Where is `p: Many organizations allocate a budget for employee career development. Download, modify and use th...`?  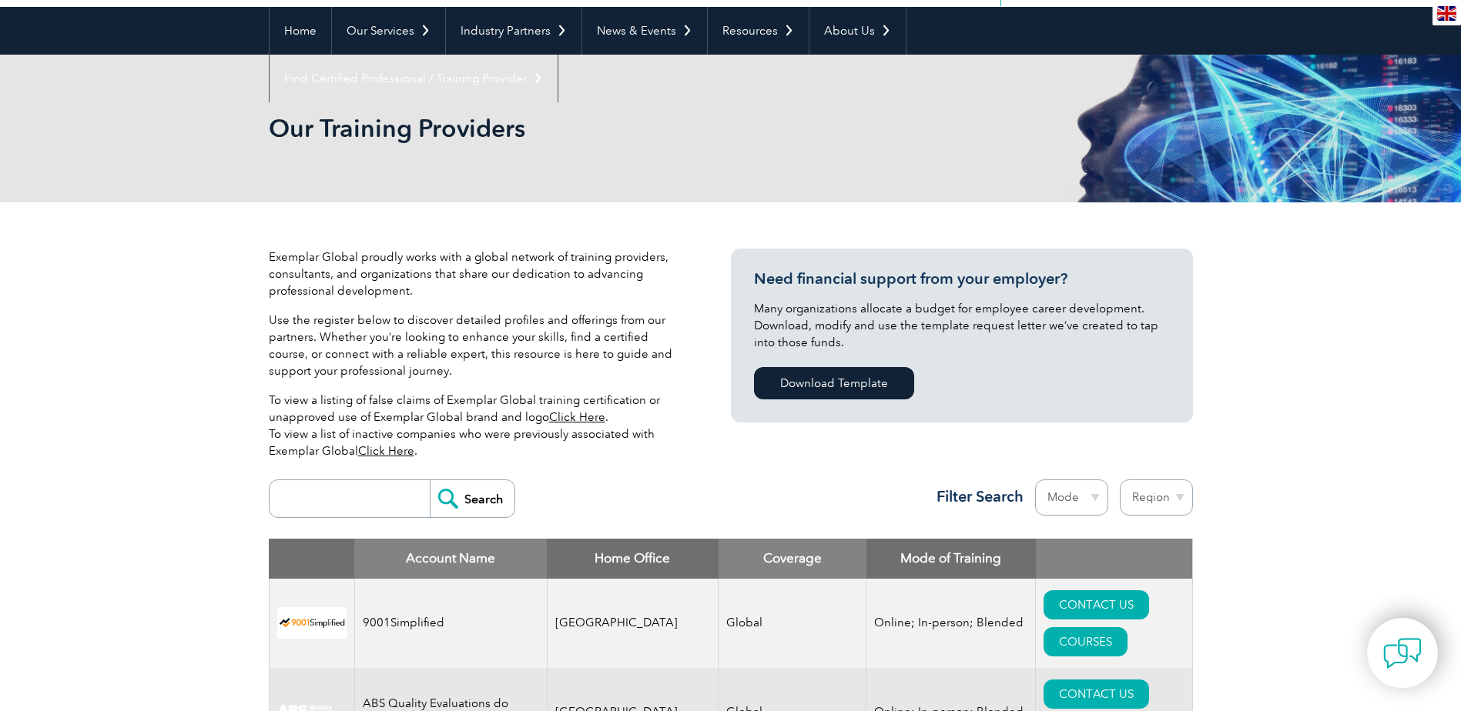
p: Many organizations allocate a budget for employee career development. Download, modify and use th... is located at coordinates (962, 326).